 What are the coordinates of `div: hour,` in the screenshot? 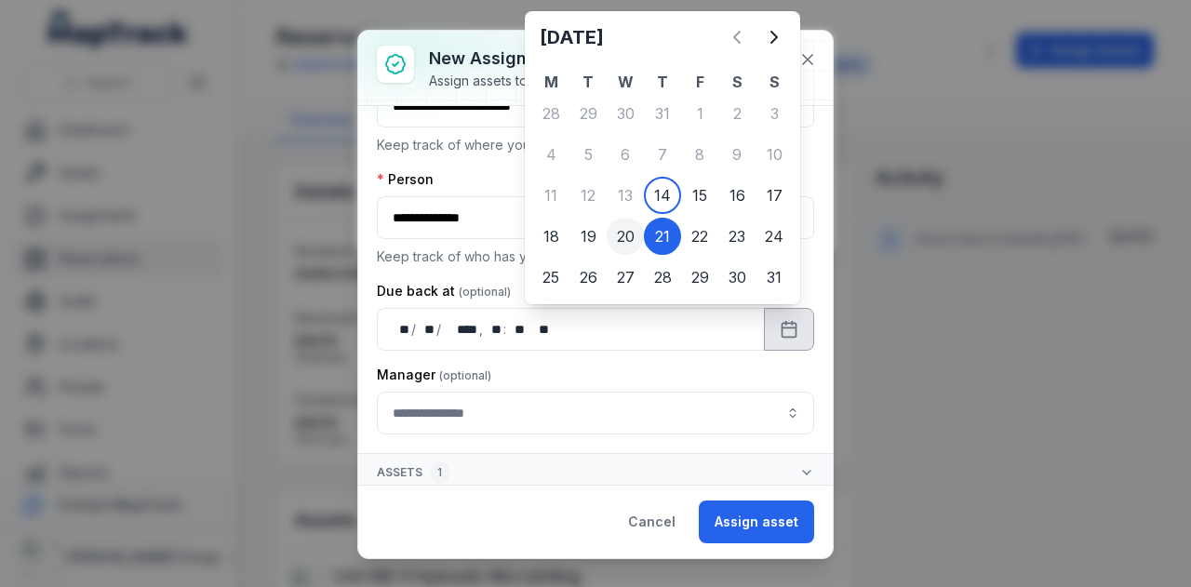 It's located at (494, 329).